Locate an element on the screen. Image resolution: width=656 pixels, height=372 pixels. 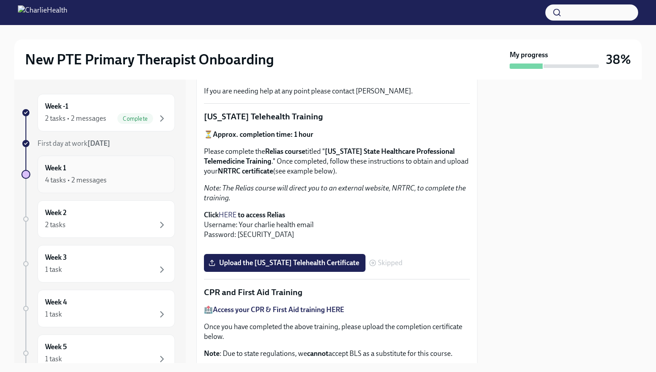
strong: Note is located at coordinates (212, 353).